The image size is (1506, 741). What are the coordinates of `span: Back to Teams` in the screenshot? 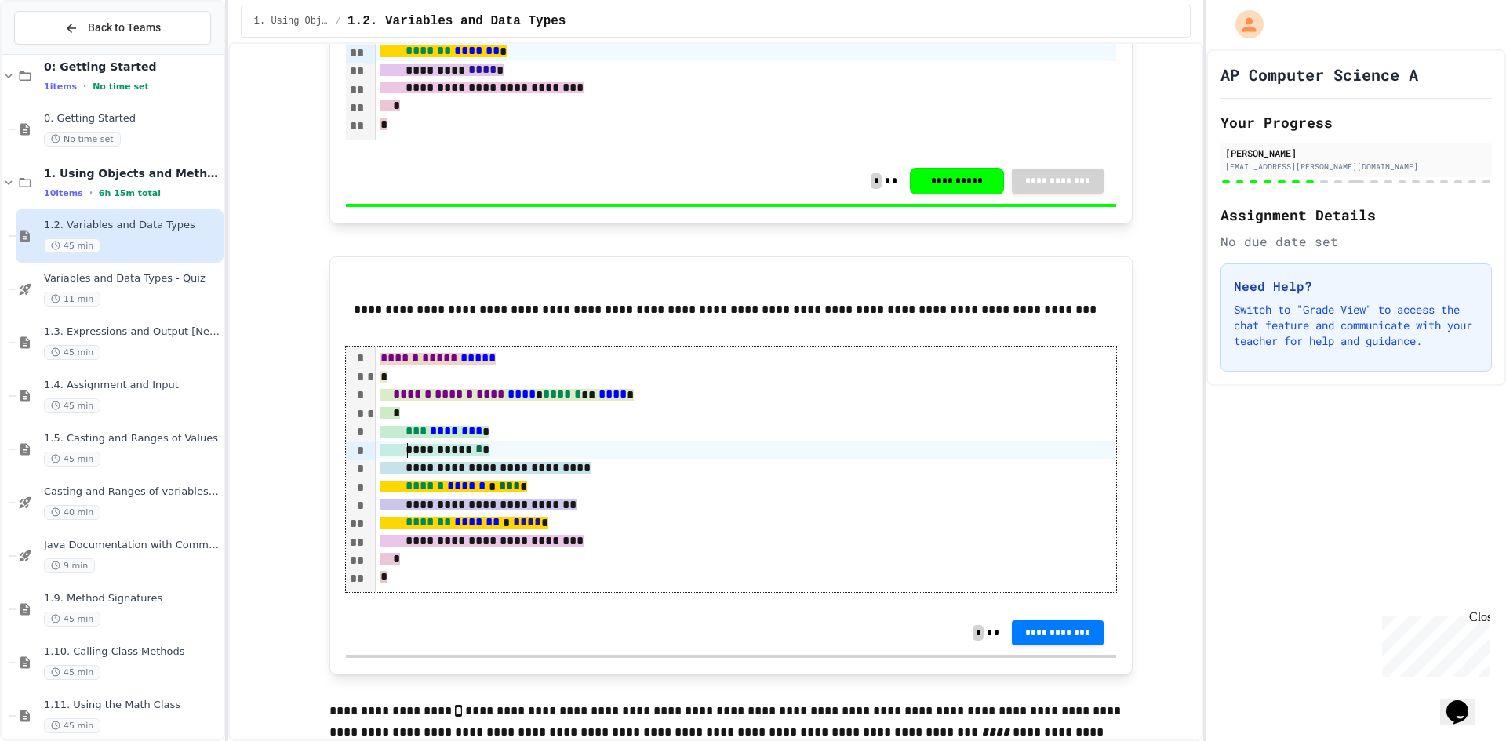 It's located at (124, 27).